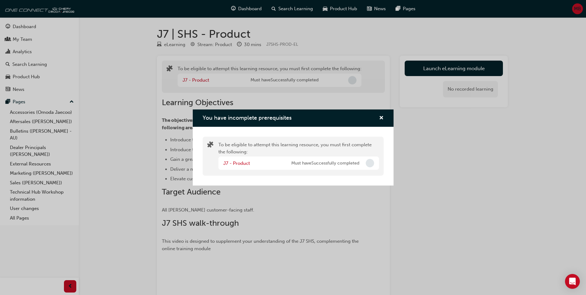 This screenshot has width=586, height=295. What do you see at coordinates (573, 281) in the screenshot?
I see `div: Open Intercom Messenger` at bounding box center [573, 281].